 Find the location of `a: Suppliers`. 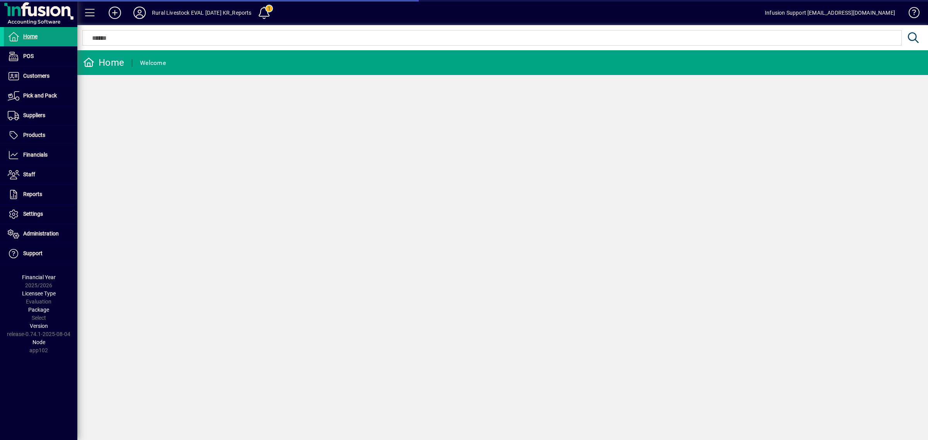

a: Suppliers is located at coordinates (41, 116).